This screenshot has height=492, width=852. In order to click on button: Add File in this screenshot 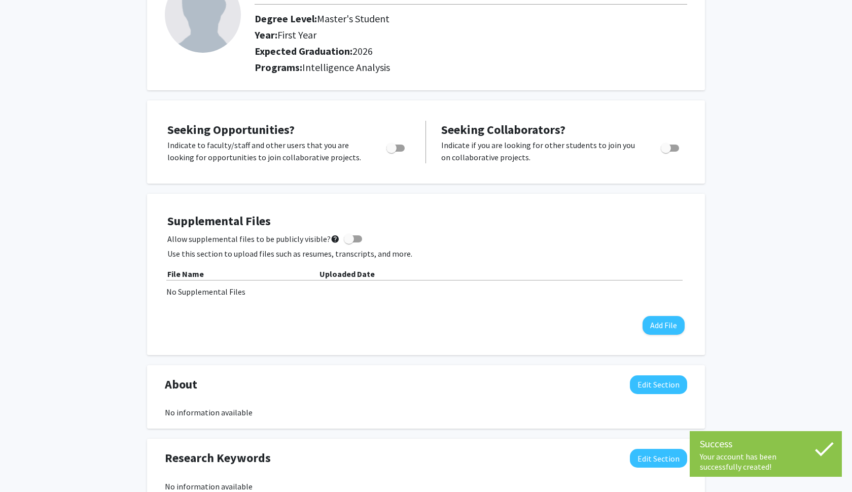, I will do `click(664, 325)`.